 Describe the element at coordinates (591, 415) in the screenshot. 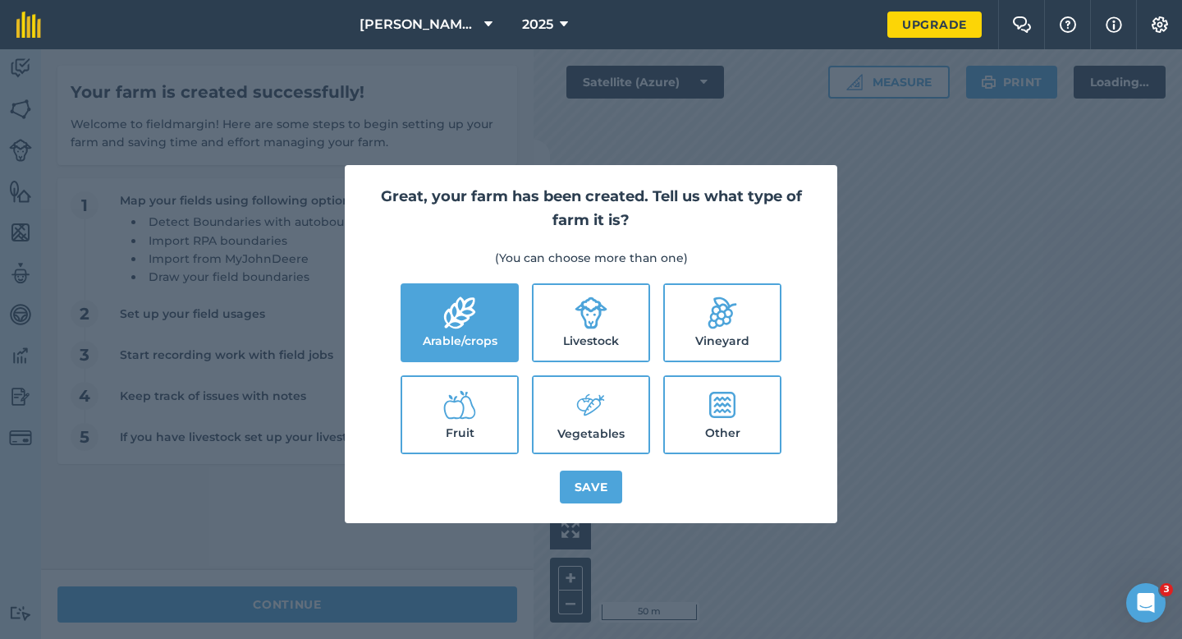

I see `label: Vegetables` at that location.